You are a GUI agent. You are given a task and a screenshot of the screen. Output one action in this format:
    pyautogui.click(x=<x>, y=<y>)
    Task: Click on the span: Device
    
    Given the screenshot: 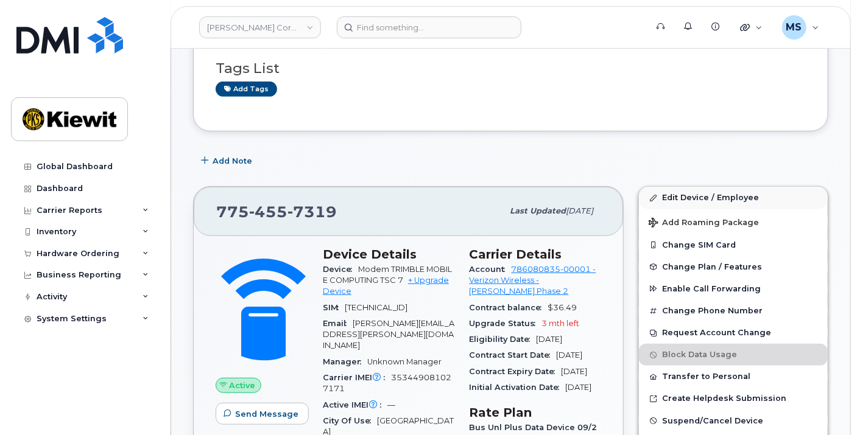 What is the action you would take?
    pyautogui.click(x=340, y=269)
    